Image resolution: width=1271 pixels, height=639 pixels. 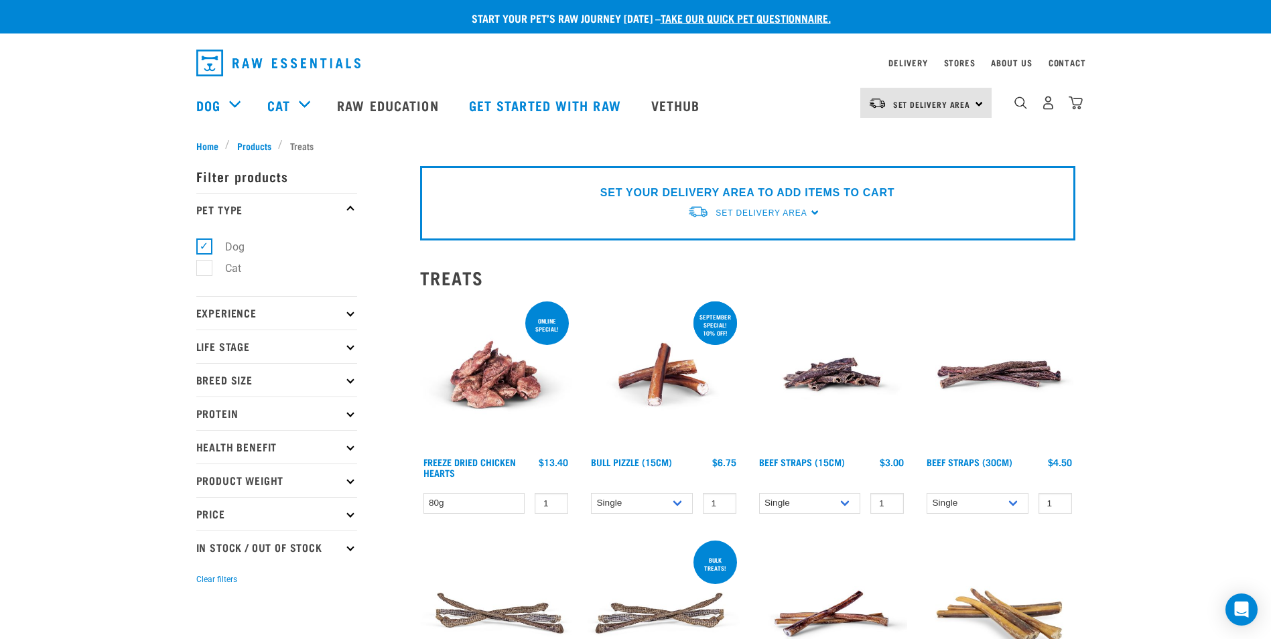 I want to click on a: Vethub, so click(x=677, y=105).